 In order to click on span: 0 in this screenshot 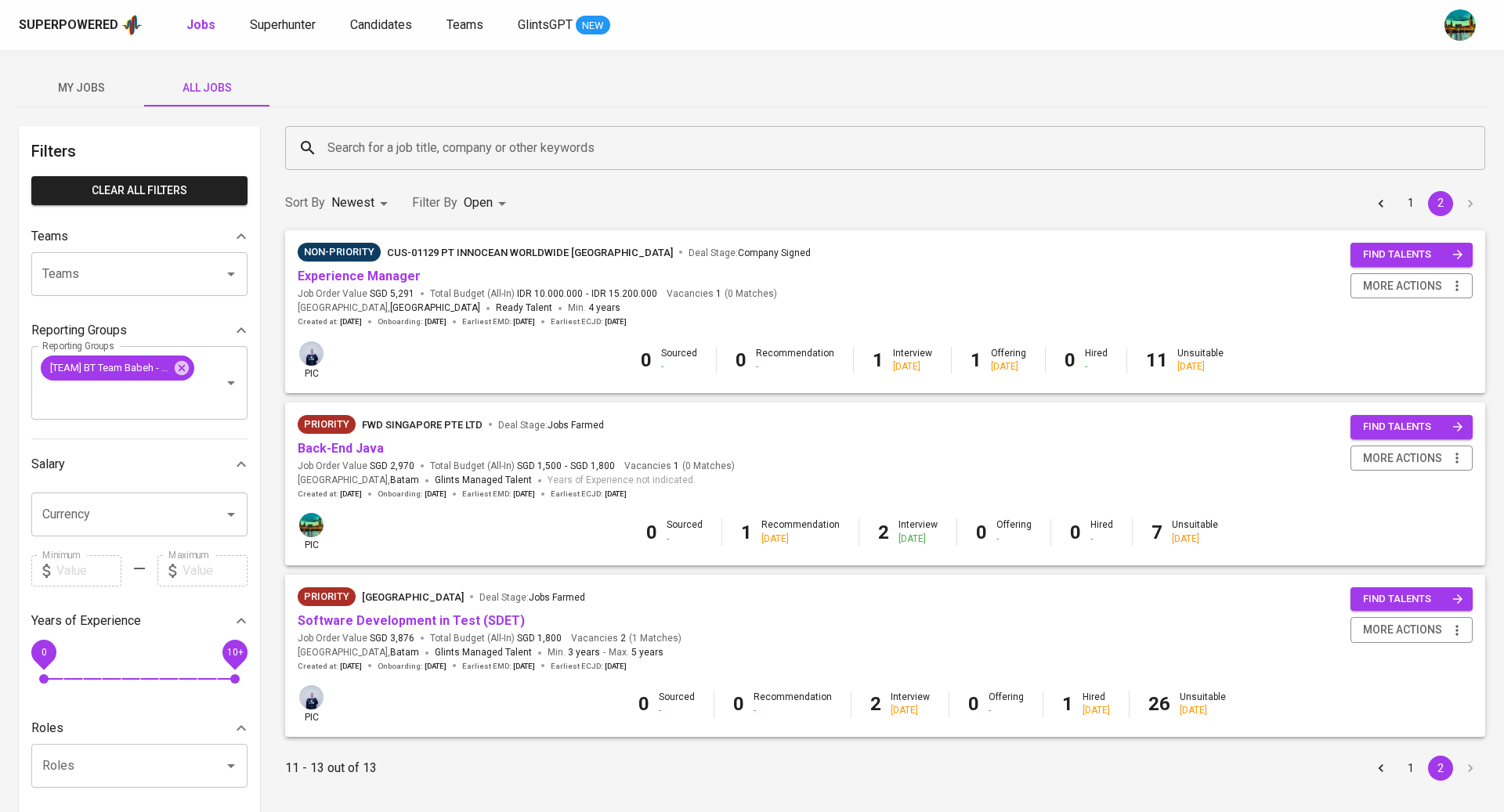, I will do `click(43, 652)`.